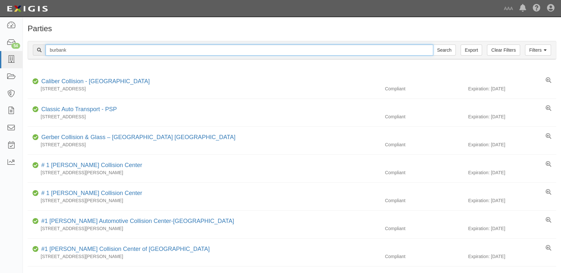 This screenshot has width=561, height=273. What do you see at coordinates (136, 222) in the screenshot?
I see `div: #1 Cochran Automotive Collision Center-Monroeville` at bounding box center [136, 222].